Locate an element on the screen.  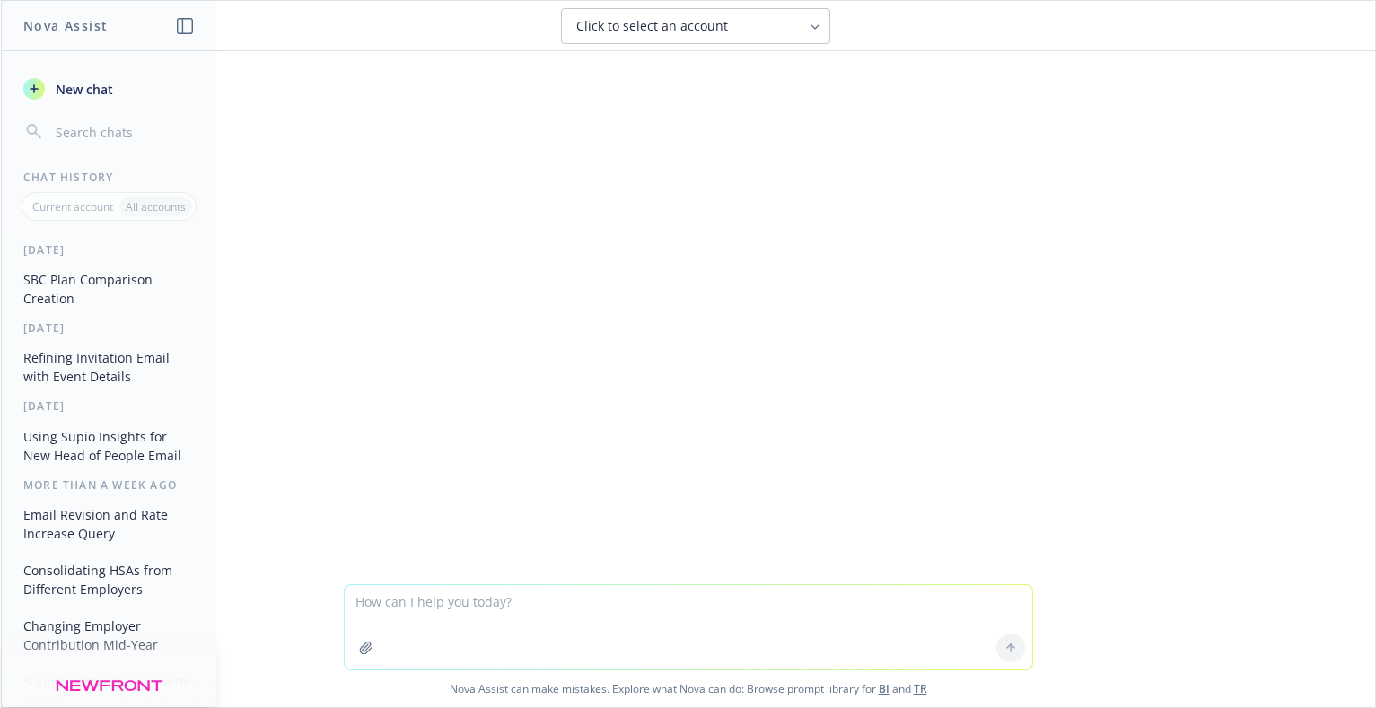
button: Consolidating HSAs from Different Employers is located at coordinates (109, 580).